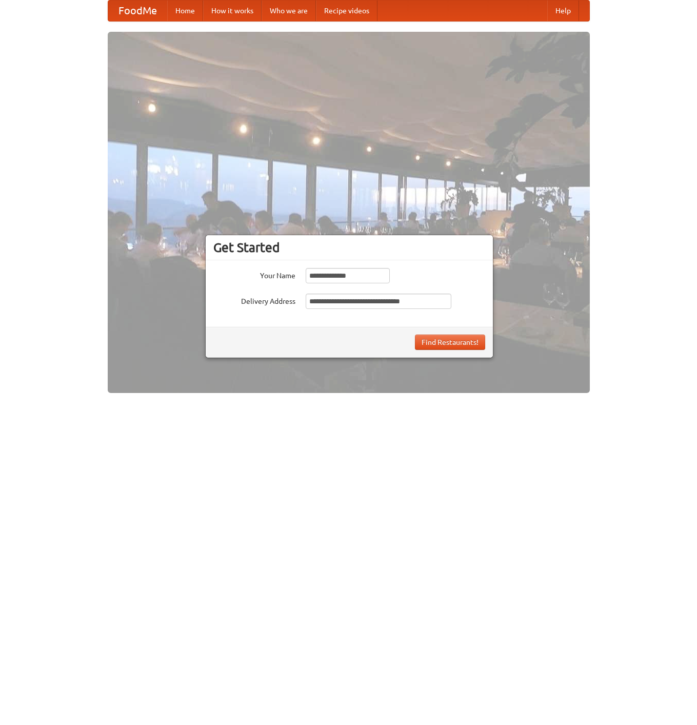 This screenshot has width=697, height=725. Describe the element at coordinates (289, 11) in the screenshot. I see `a: Who we are` at that location.